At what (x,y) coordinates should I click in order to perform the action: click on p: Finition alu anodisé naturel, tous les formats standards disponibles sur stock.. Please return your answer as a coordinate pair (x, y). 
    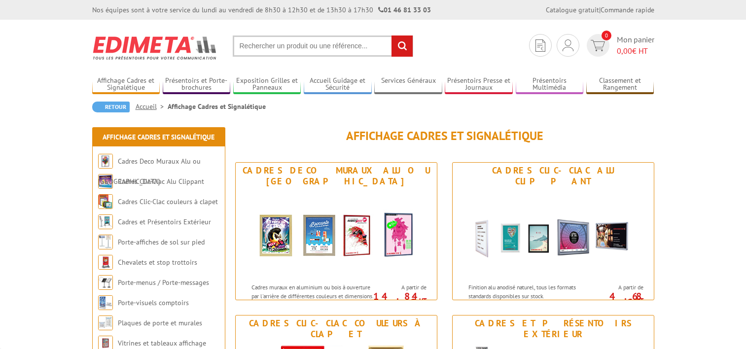
    Looking at the image, I should click on (530, 291).